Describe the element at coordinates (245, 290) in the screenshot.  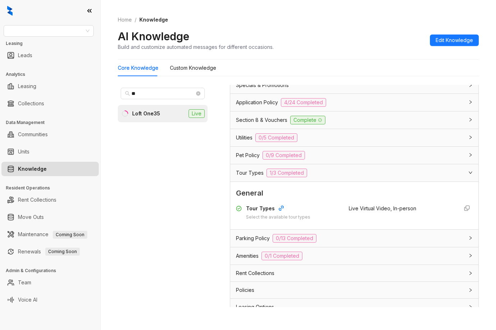
I see `span: Policies` at that location.